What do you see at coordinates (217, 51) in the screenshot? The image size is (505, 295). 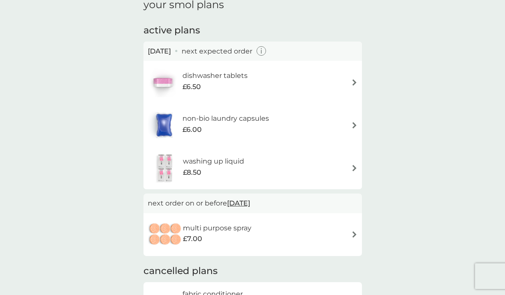 I see `p: next expected order` at bounding box center [217, 51].